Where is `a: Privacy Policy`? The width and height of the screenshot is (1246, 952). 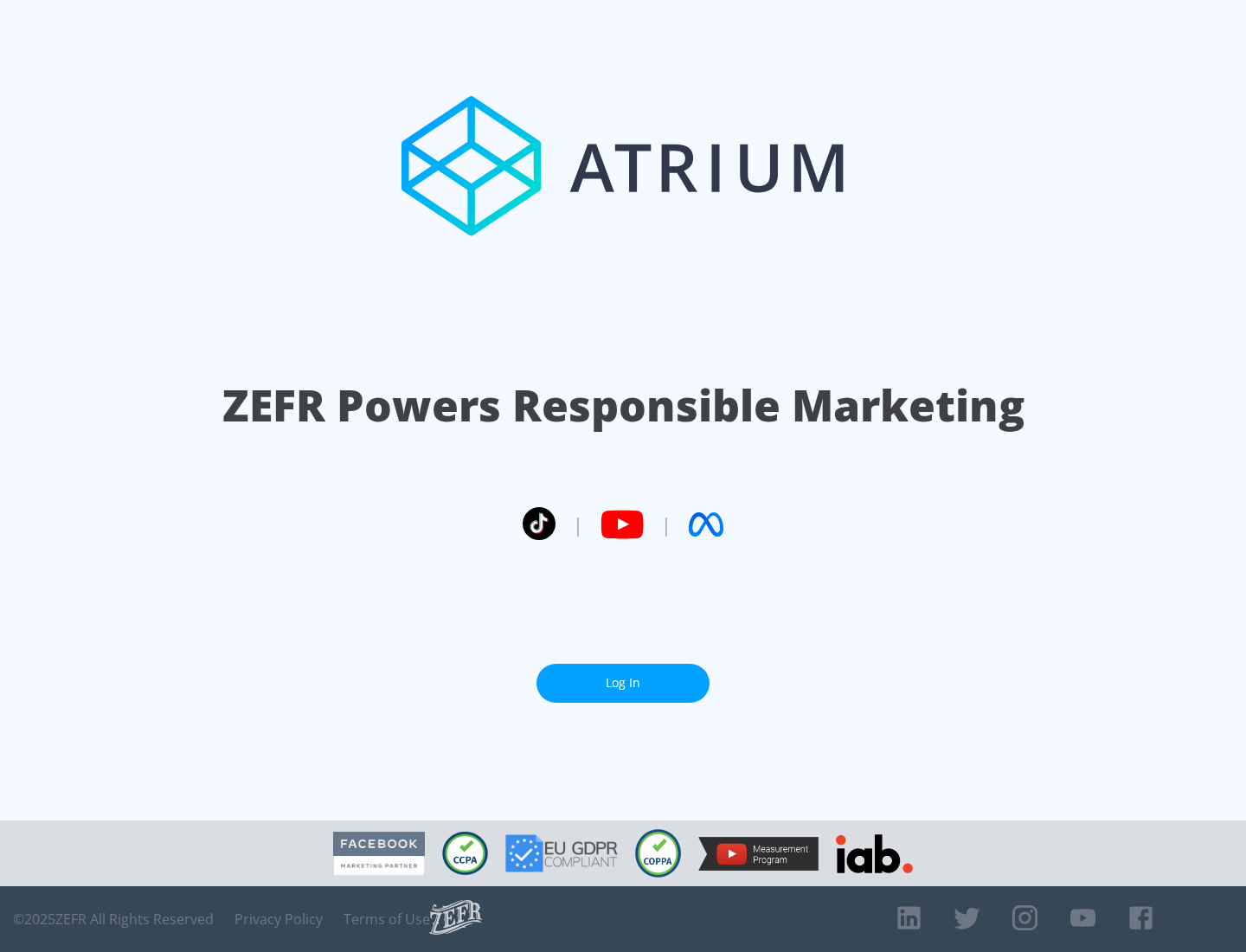
a: Privacy Policy is located at coordinates (279, 919).